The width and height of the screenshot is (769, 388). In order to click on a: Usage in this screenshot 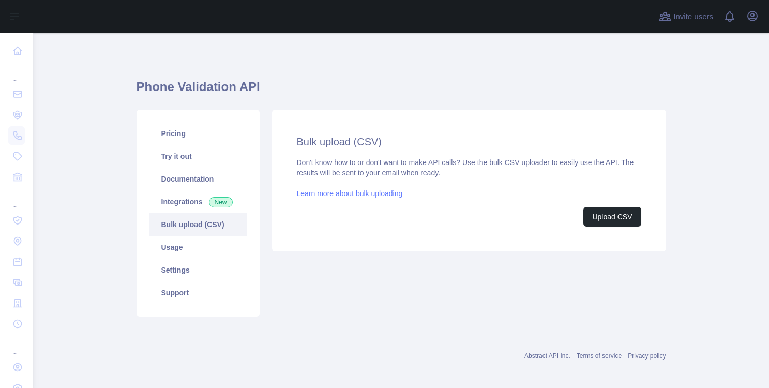, I will do `click(198, 247)`.